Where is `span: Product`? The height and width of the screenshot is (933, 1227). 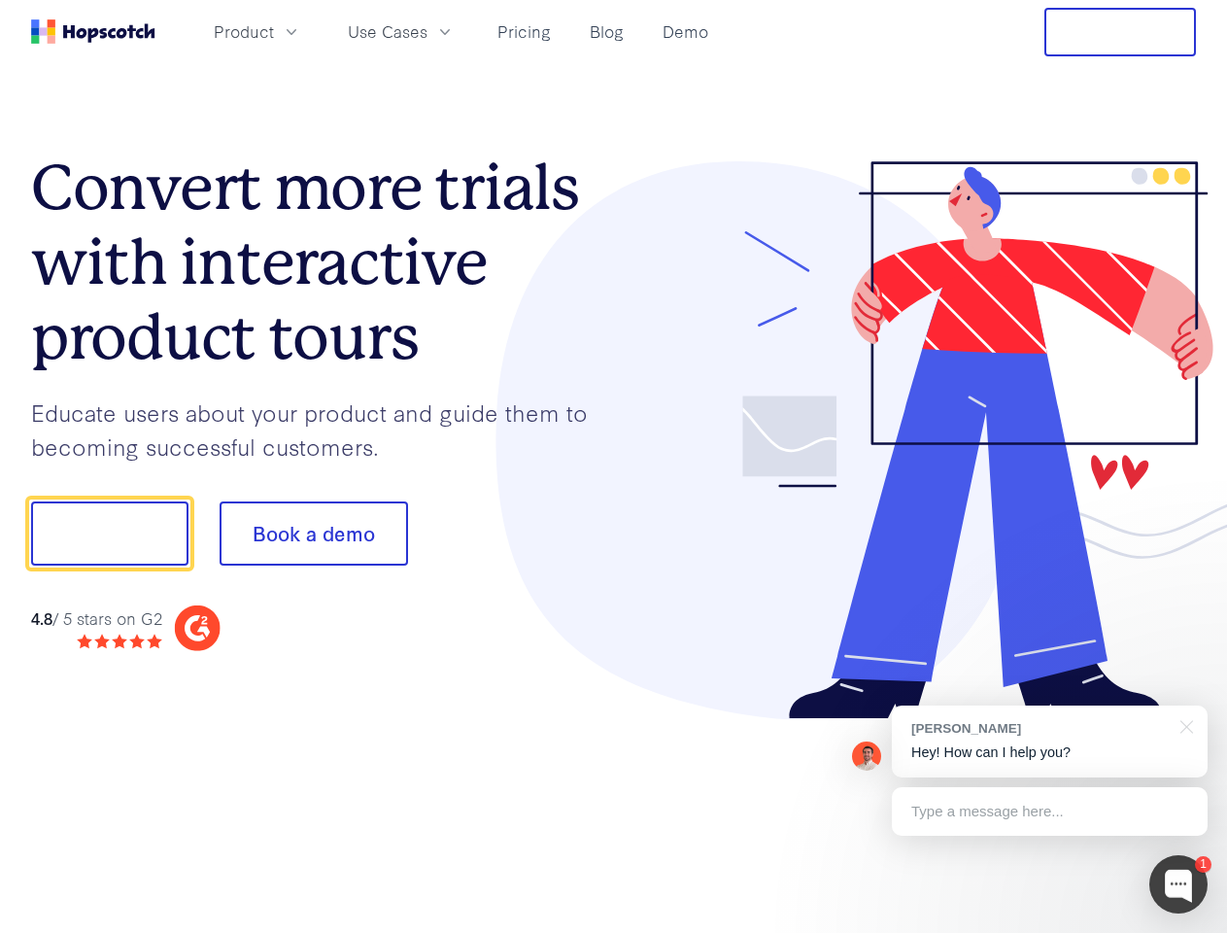
span: Product is located at coordinates (244, 31).